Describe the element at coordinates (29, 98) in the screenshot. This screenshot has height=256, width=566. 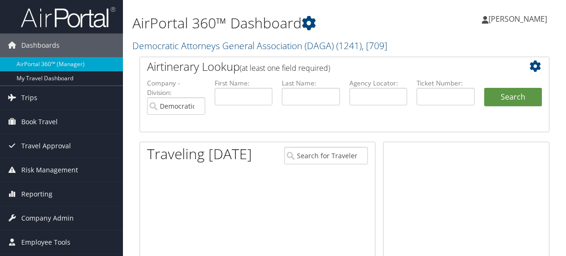
I see `span: Trips` at that location.